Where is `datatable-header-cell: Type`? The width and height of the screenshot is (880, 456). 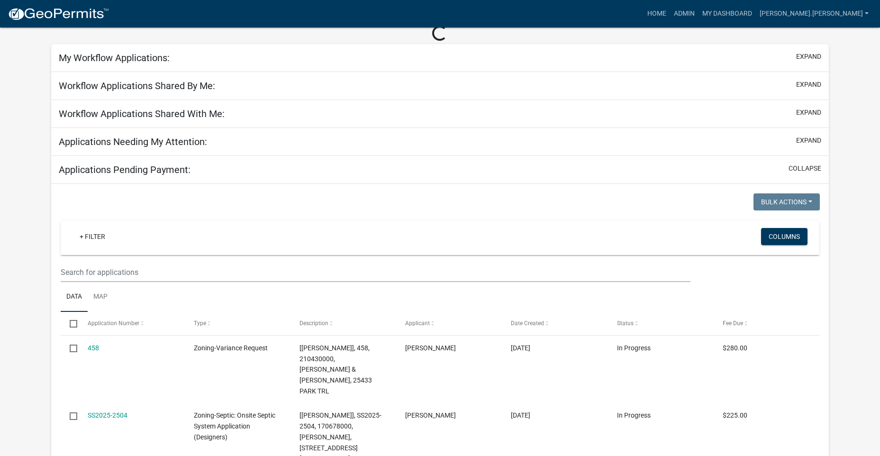 datatable-header-cell: Type is located at coordinates (237, 323).